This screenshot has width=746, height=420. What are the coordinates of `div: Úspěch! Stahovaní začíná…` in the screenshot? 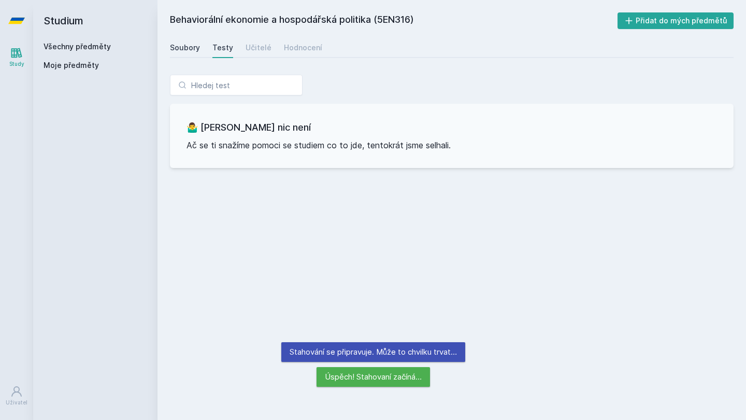 It's located at (373, 377).